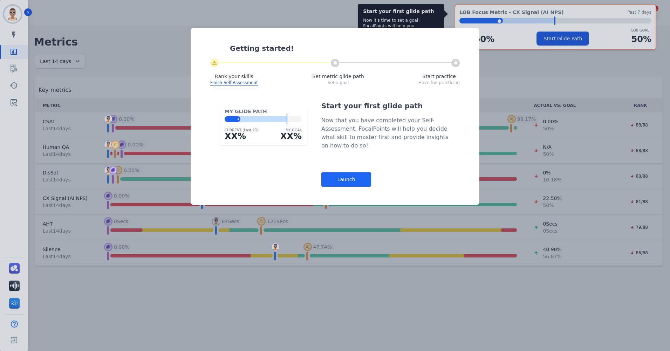 The height and width of the screenshot is (351, 670). What do you see at coordinates (439, 83) in the screenshot?
I see `div: Have fun practicing` at bounding box center [439, 83].